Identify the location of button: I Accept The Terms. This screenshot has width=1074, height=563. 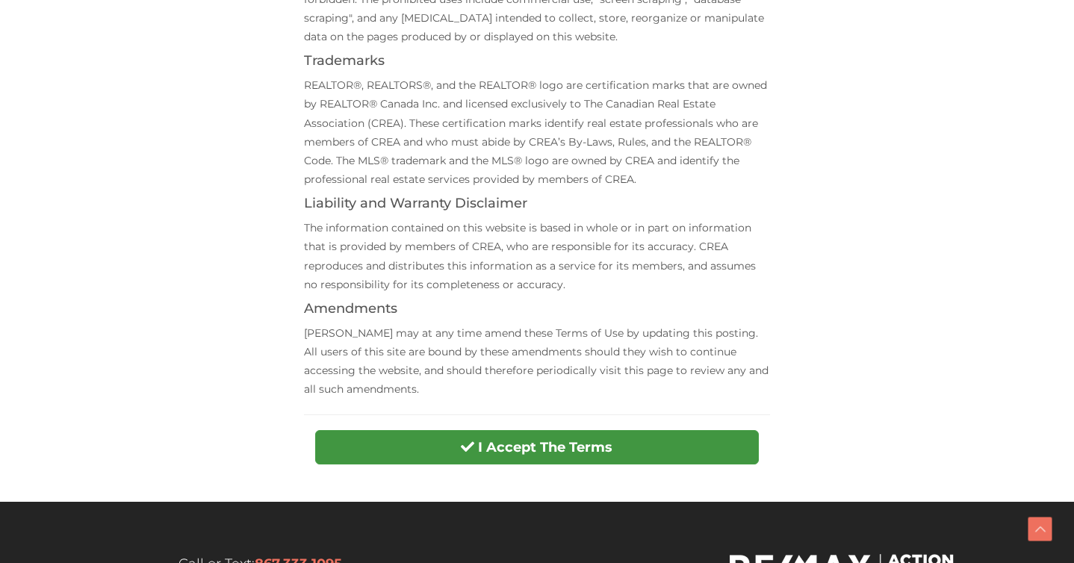
(536, 447).